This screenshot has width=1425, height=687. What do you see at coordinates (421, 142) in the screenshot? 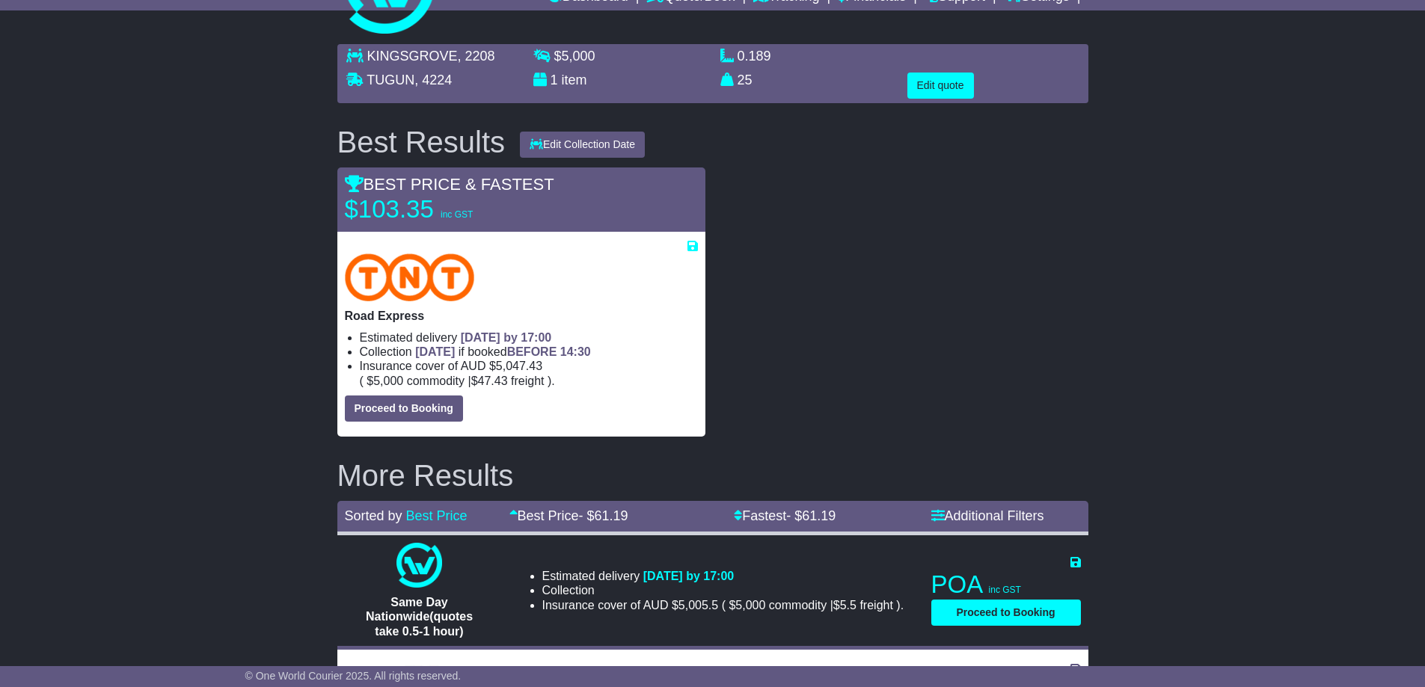
I see `div: Best Results` at bounding box center [421, 142].